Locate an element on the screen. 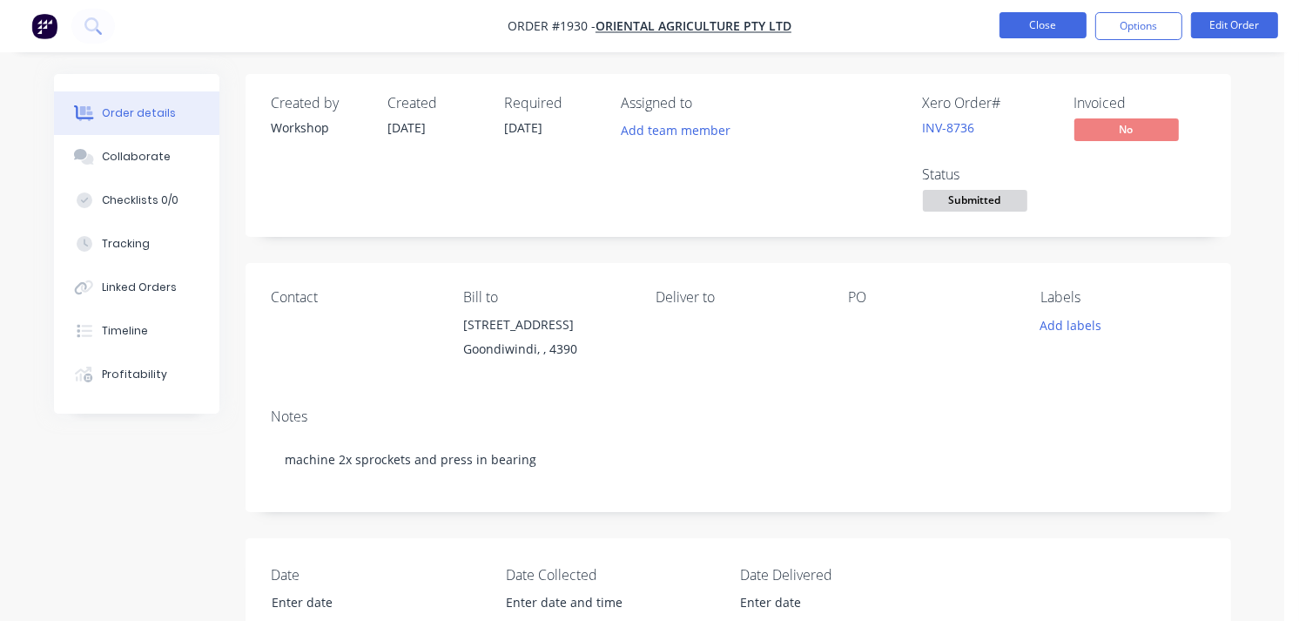 This screenshot has width=1299, height=621. button: Options is located at coordinates (1139, 26).